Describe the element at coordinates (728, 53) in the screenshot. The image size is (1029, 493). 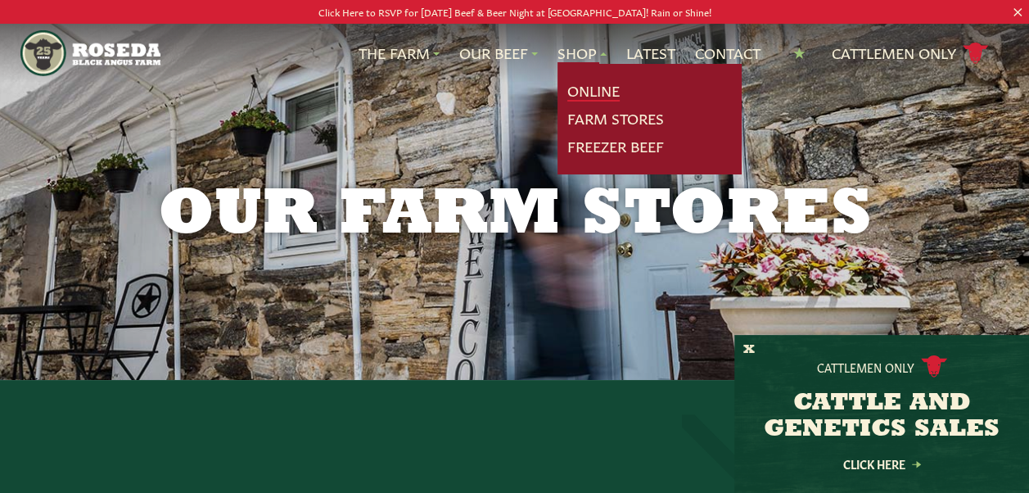
I see `a: Contact` at that location.